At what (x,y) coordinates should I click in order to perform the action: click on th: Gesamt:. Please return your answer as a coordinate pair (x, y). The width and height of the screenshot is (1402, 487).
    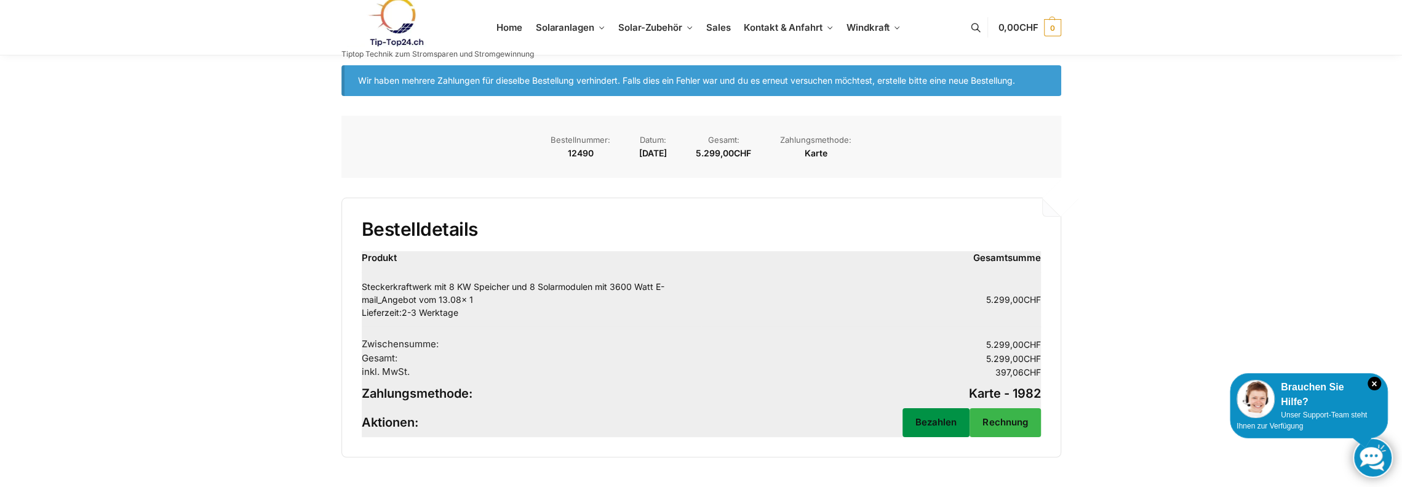
    Looking at the image, I should click on (531, 358).